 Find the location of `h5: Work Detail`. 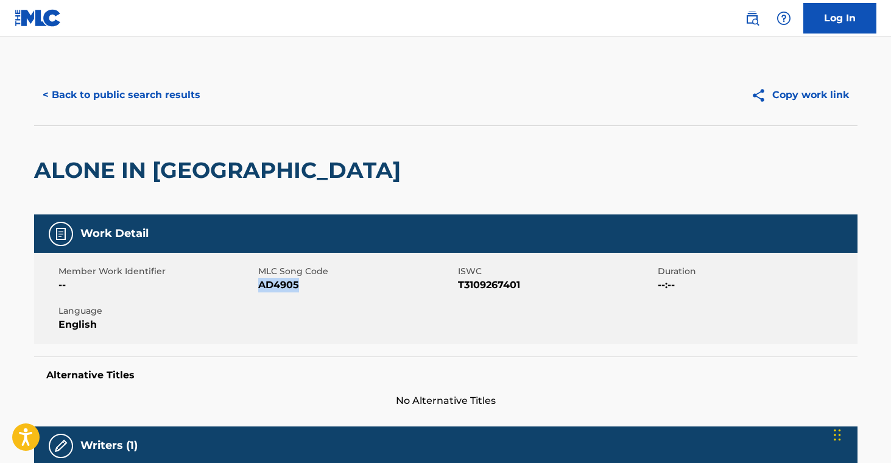

h5: Work Detail is located at coordinates (115, 233).